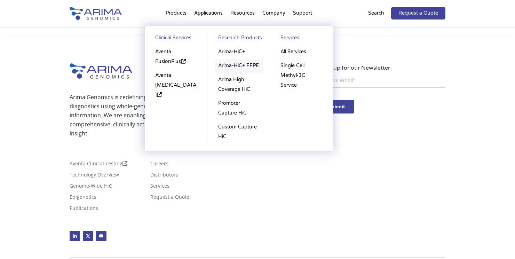 This screenshot has width=515, height=259. Describe the element at coordinates (164, 176) in the screenshot. I see `a: Distributors` at that location.